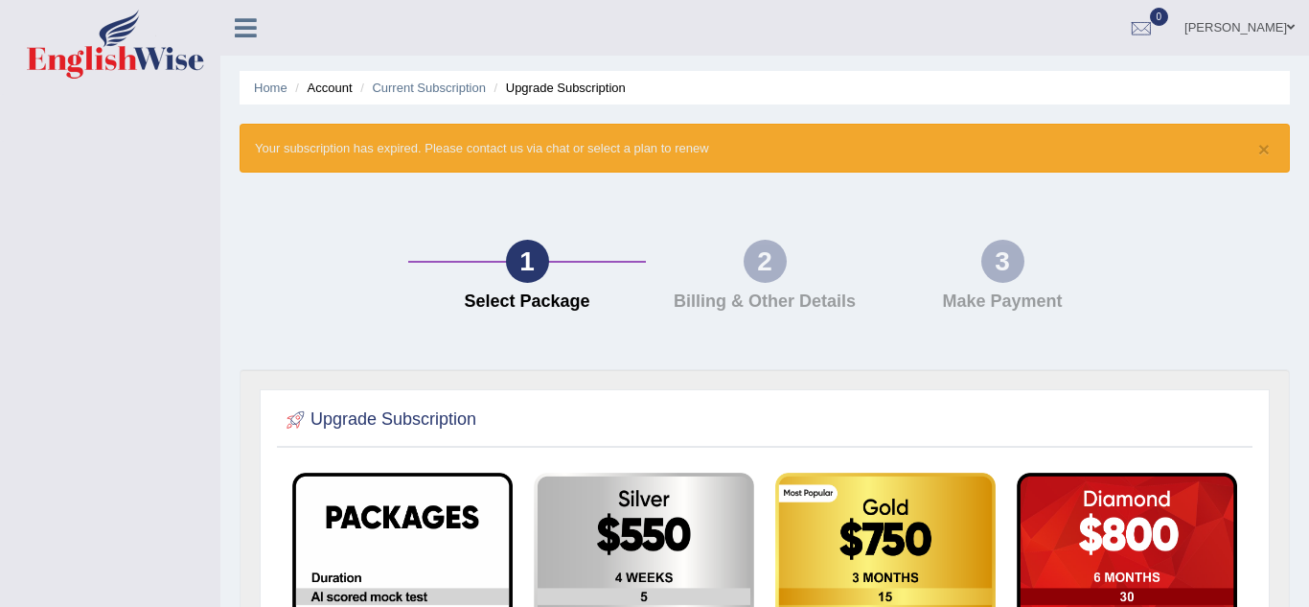 The image size is (1309, 607). Describe the element at coordinates (527, 261) in the screenshot. I see `div: 1` at that location.